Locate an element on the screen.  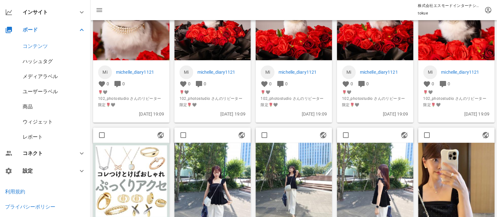
div: メディアラベル is located at coordinates (40, 76).